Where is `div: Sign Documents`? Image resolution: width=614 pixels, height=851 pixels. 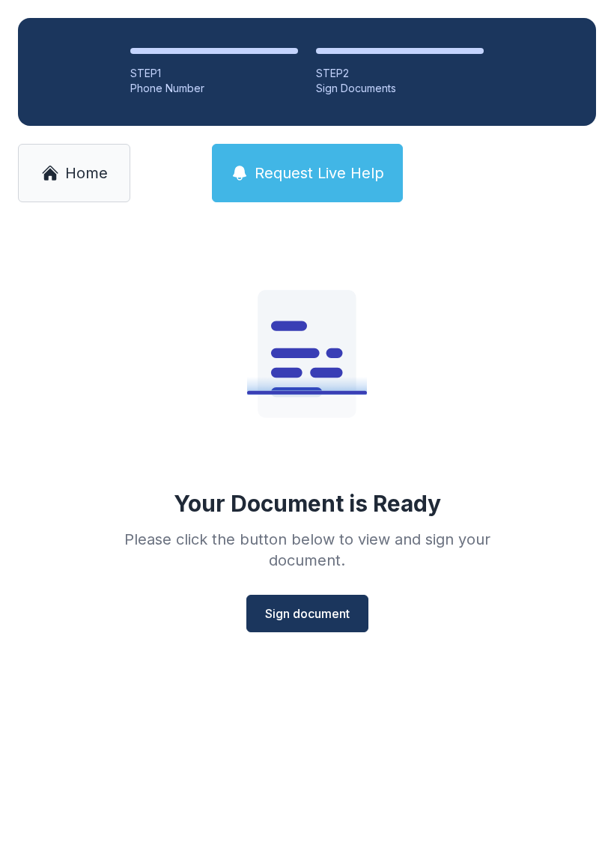
div: Sign Documents is located at coordinates (400, 88).